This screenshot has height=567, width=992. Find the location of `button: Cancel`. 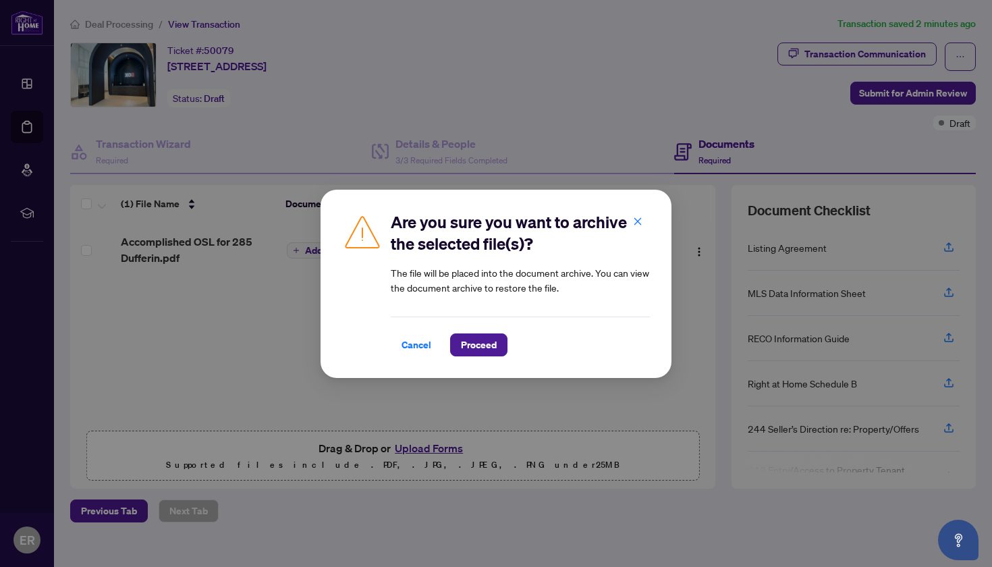

button: Cancel is located at coordinates (417, 345).